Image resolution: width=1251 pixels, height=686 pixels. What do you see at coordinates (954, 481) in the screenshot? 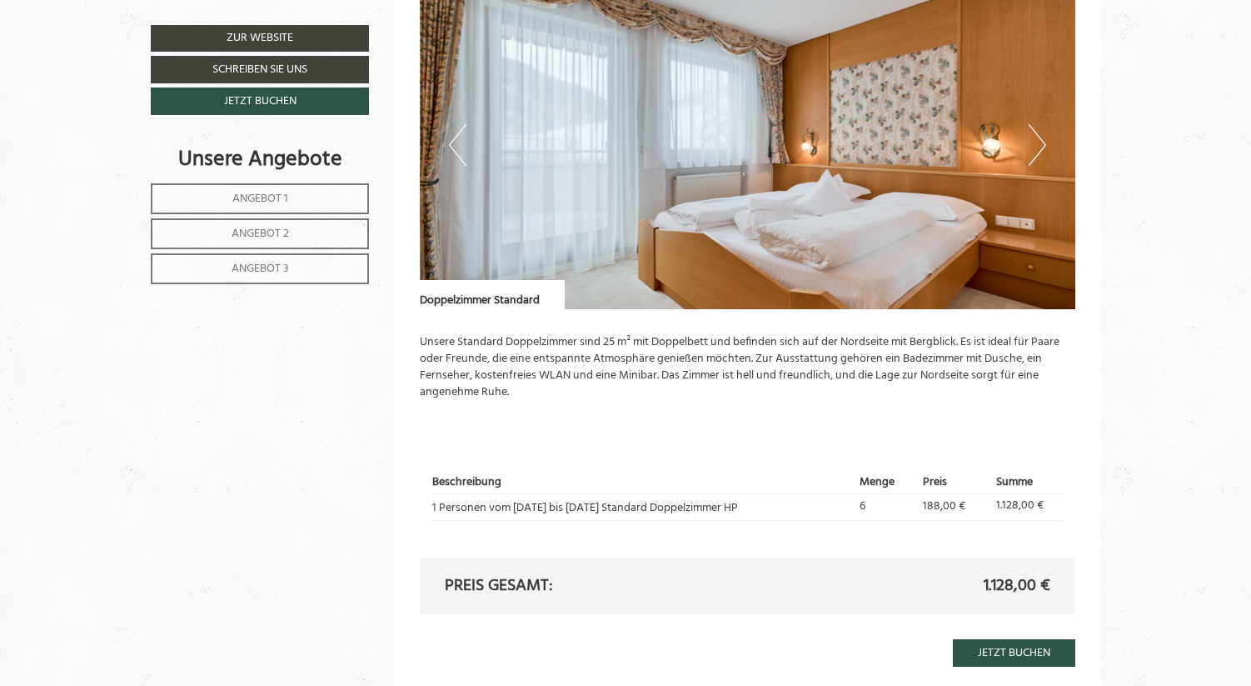
I see `th: Preis` at bounding box center [954, 481].